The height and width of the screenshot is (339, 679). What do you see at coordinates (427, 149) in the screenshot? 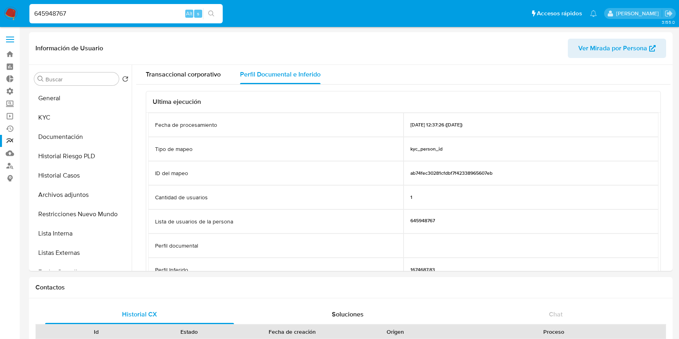
I see `p: kyc_person_id` at bounding box center [427, 149].